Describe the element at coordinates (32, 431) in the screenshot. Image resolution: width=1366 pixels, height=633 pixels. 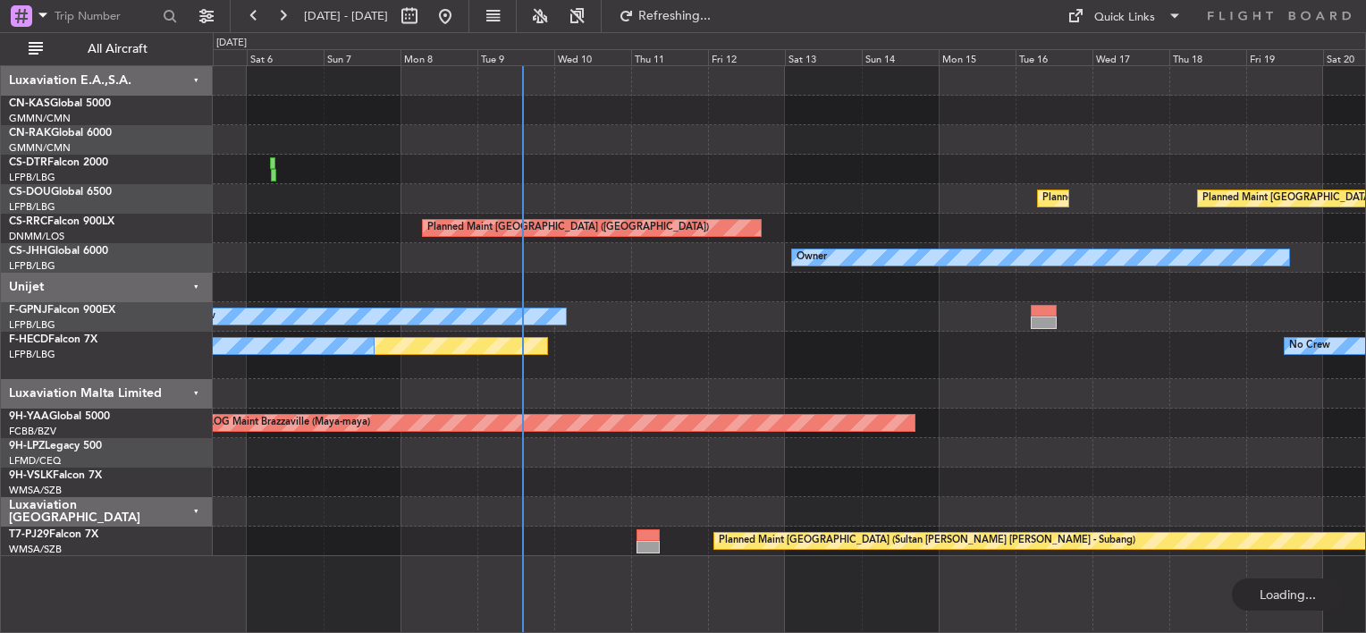
I see `a: FCBB/BZV` at that location.